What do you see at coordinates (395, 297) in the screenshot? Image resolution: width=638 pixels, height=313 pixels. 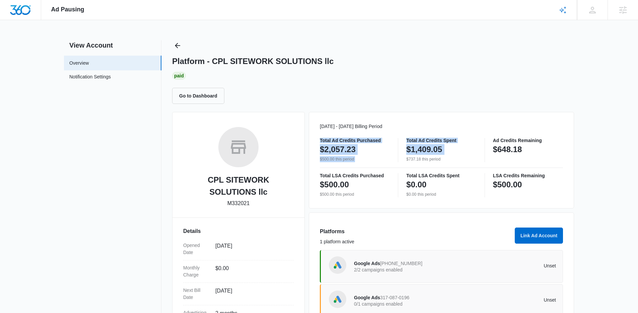 I see `span: 317-087-0196` at bounding box center [395, 297].